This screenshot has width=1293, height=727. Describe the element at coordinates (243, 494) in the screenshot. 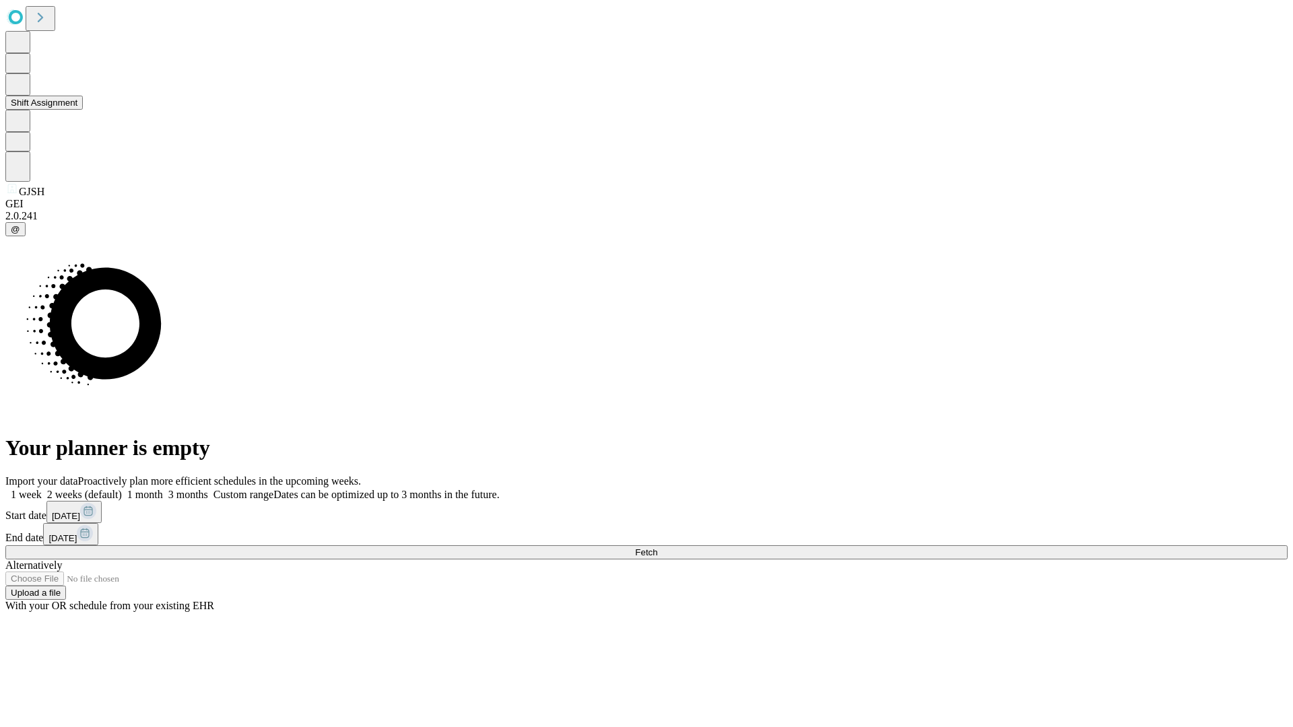

I see `span: Custom range` at that location.